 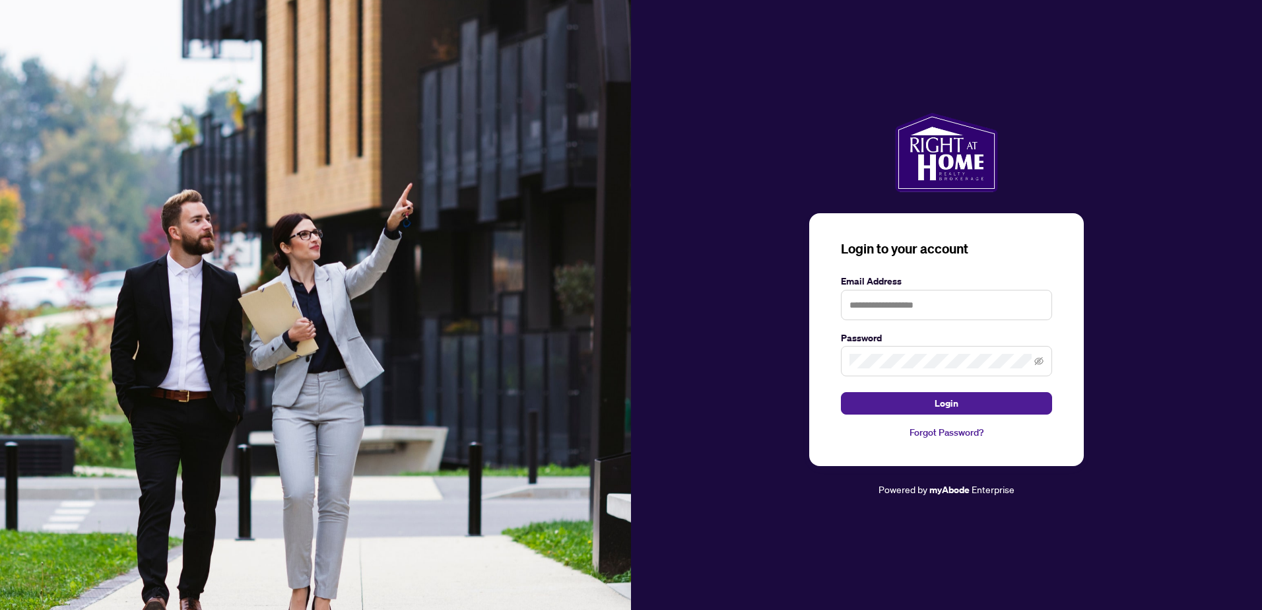 What do you see at coordinates (1039, 361) in the screenshot?
I see `span: eye-invisible` at bounding box center [1039, 361].